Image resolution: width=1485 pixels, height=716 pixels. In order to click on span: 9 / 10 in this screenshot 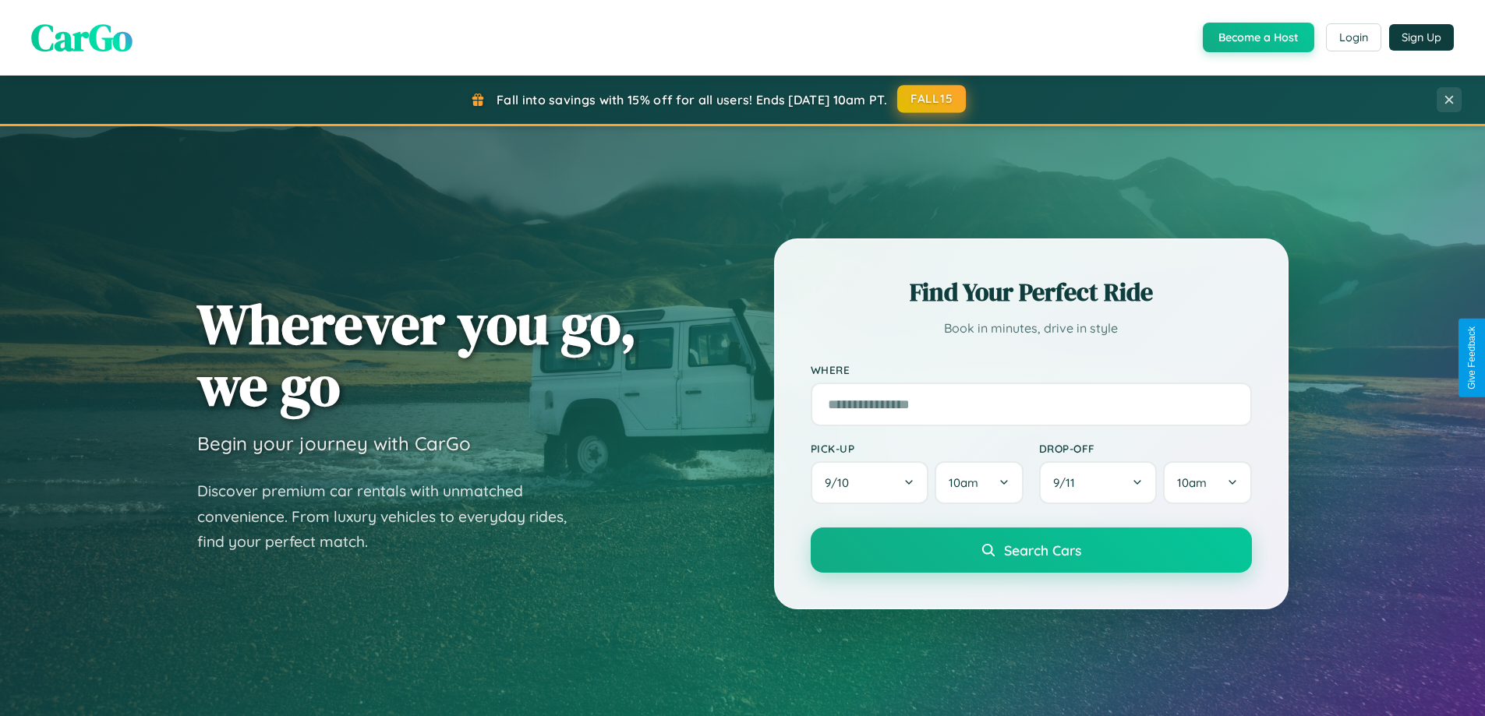, I will do `click(840, 483)`.